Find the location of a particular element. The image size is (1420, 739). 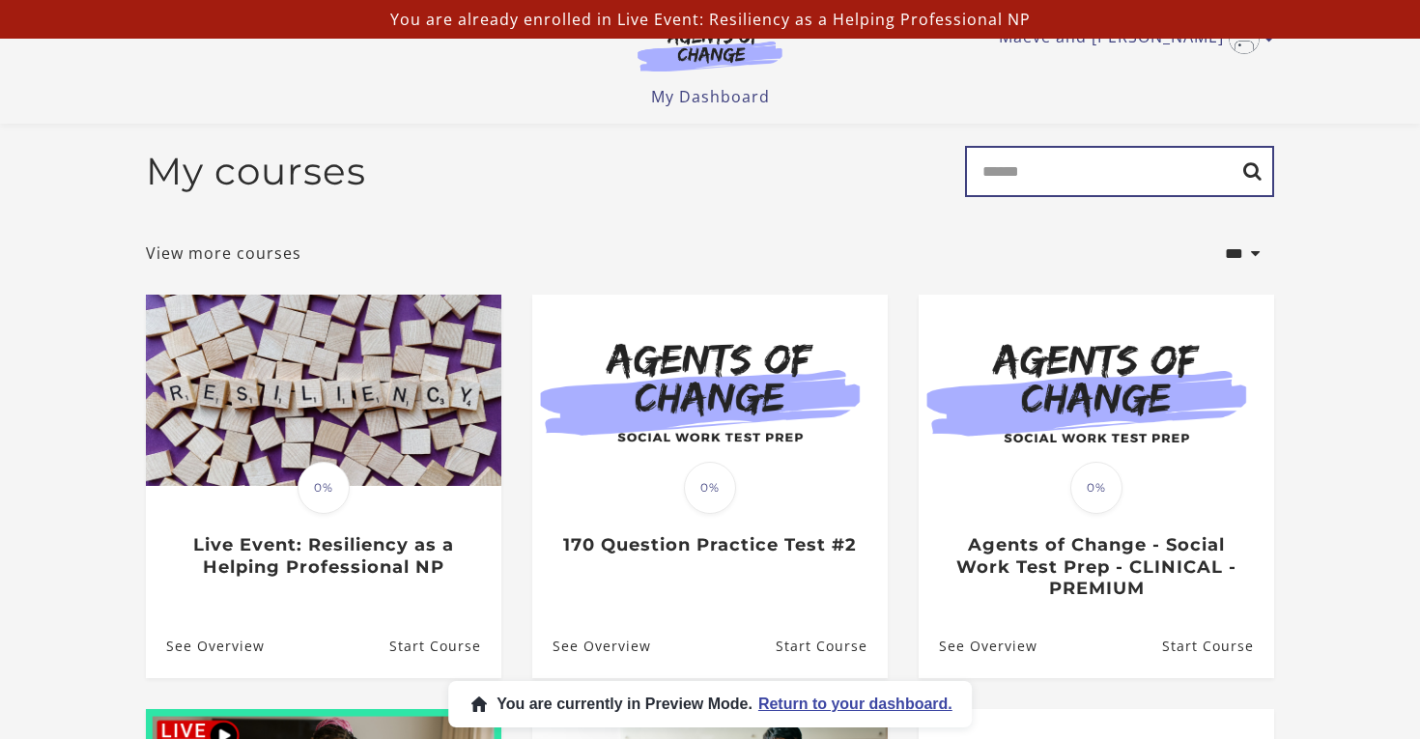

a: 170 Question Practice Test #2: See Overview is located at coordinates (591, 646).